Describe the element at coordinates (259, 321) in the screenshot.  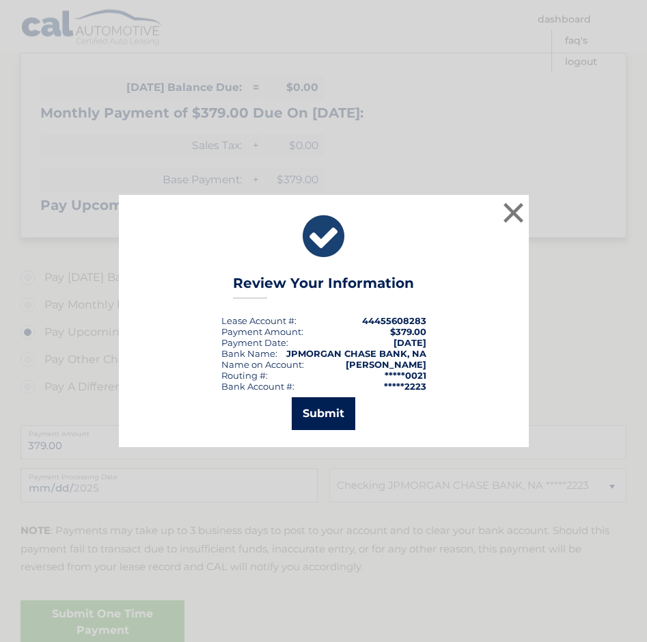
I see `div: Lease Account #:` at that location.